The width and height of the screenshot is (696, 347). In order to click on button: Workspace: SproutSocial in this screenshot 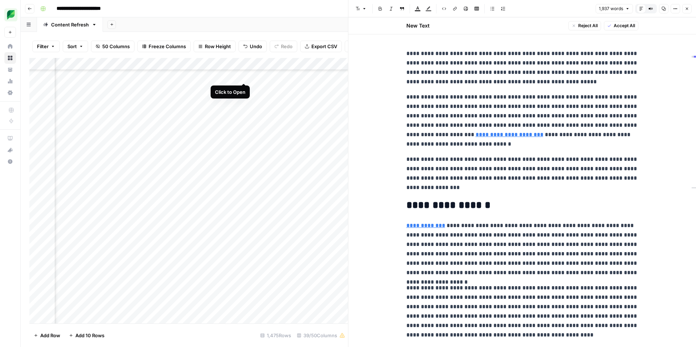, I will do `click(10, 15)`.